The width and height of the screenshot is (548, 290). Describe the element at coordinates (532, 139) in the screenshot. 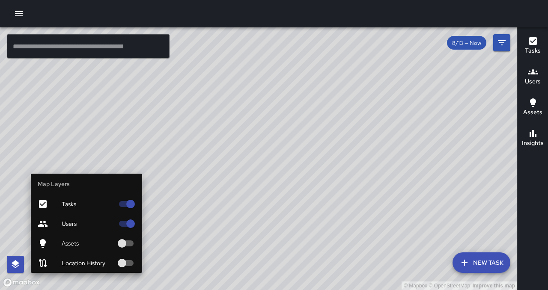

I see `button: Insights` at that location.